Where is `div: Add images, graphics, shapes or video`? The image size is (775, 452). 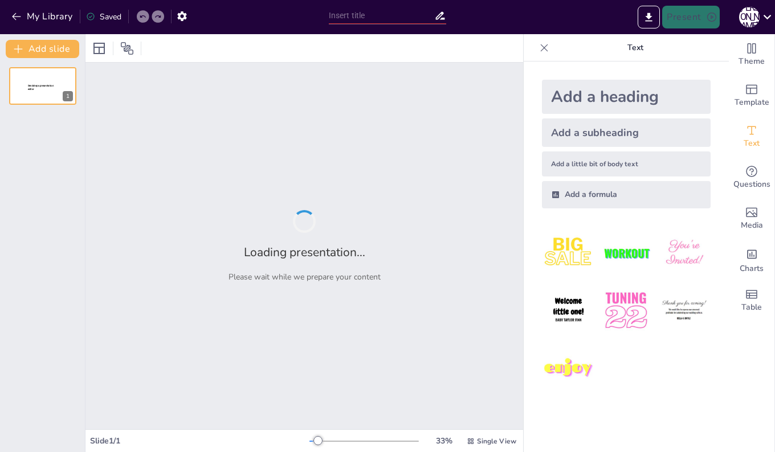 div: Add images, graphics, shapes or video is located at coordinates (751, 219).